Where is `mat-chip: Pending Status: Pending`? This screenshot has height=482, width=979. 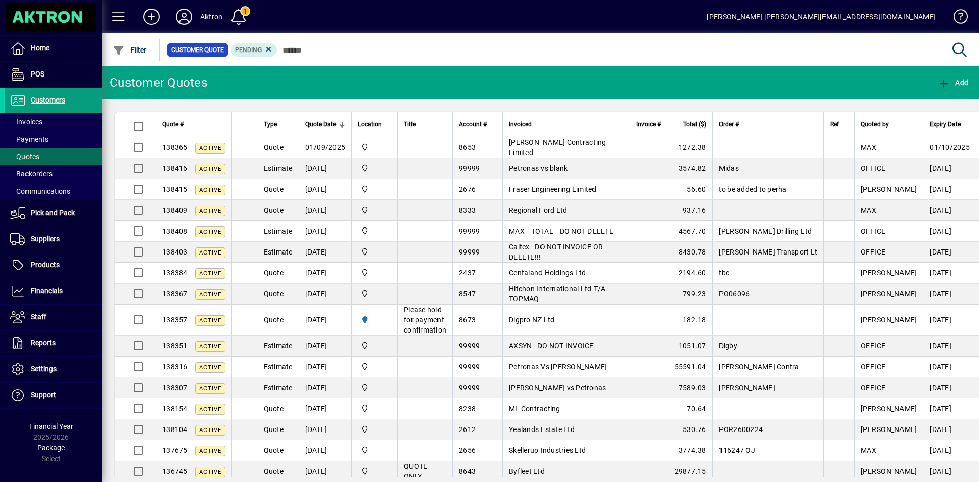
mat-chip: Pending Status: Pending is located at coordinates (254, 50).